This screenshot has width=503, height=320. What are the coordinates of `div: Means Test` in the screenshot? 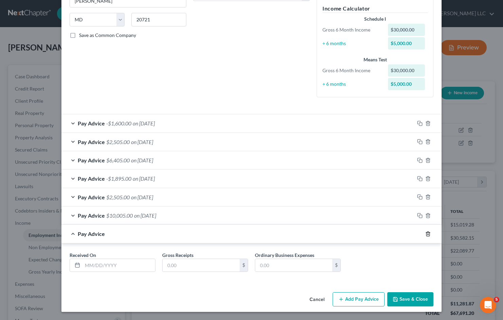 It's located at (375, 60).